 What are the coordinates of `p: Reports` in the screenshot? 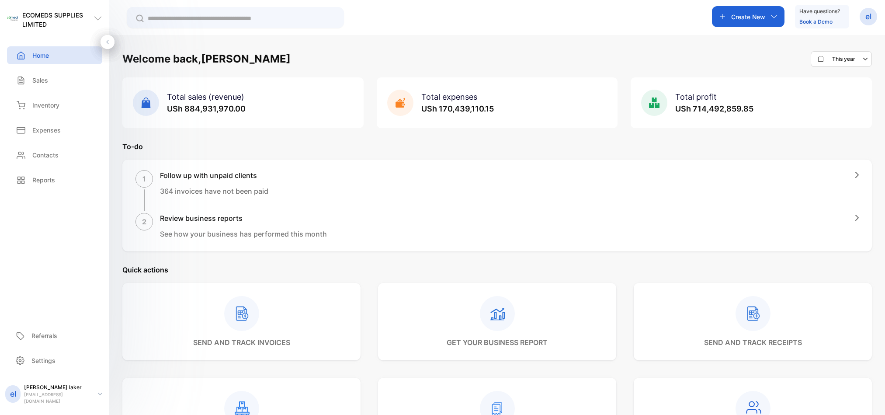 It's located at (44, 180).